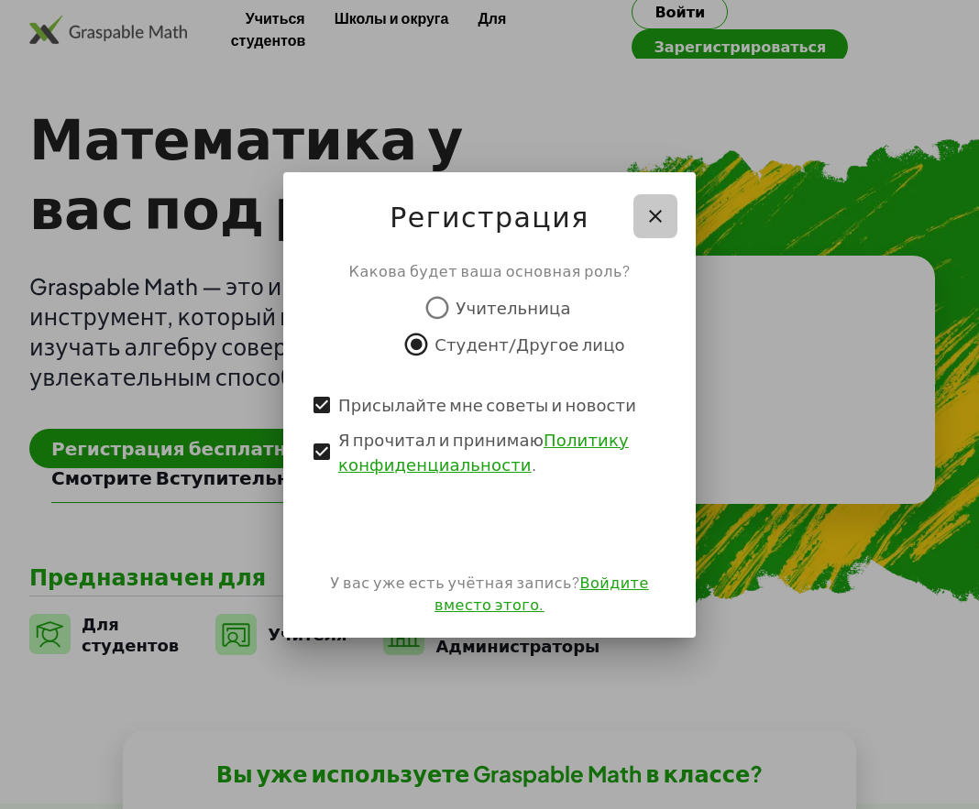 This screenshot has width=979, height=809. What do you see at coordinates (542, 593) in the screenshot?
I see `ya-tr-span: Войдите вместо этого.` at bounding box center [542, 593].